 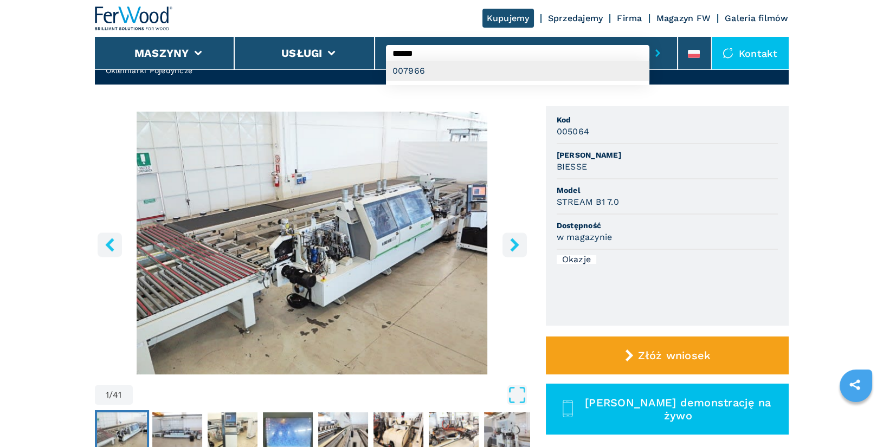 I want to click on span: 1, so click(x=107, y=395).